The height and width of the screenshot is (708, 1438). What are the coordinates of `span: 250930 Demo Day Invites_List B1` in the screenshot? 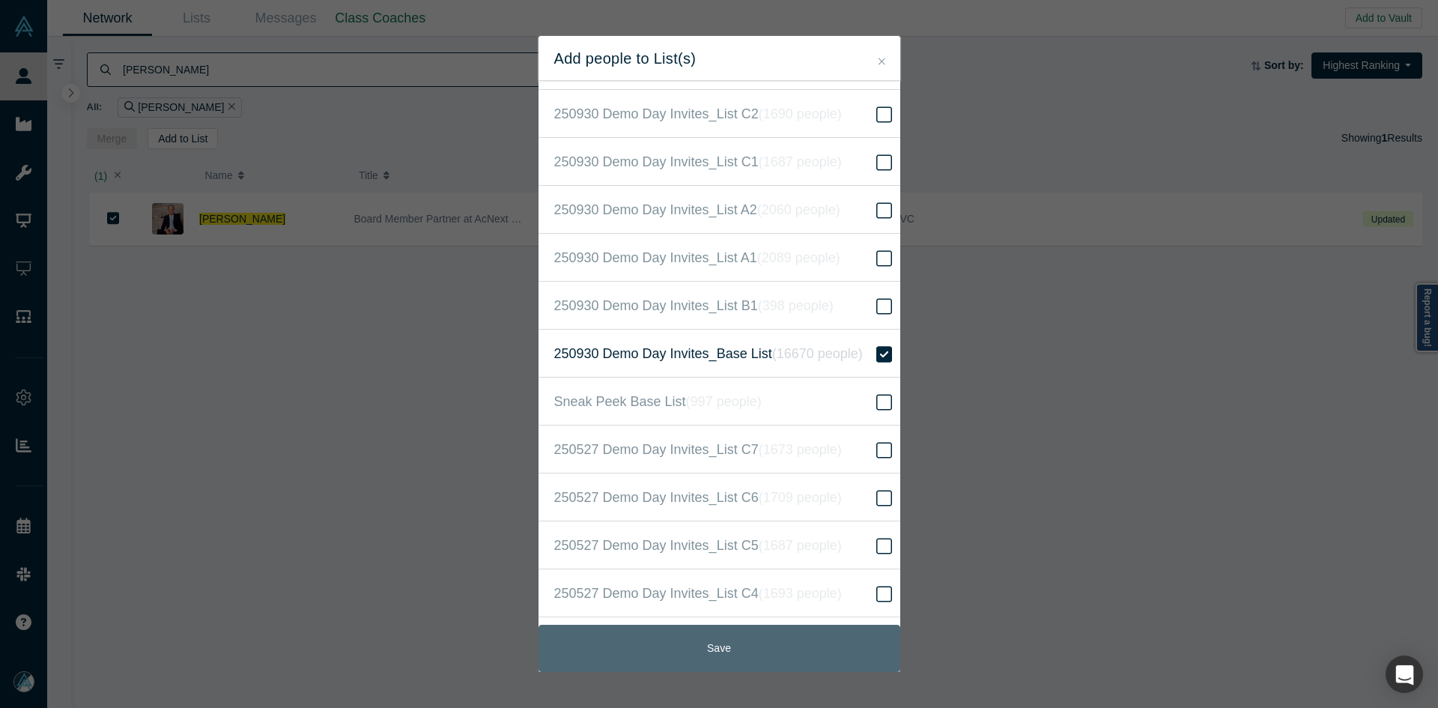 It's located at (693, 305).